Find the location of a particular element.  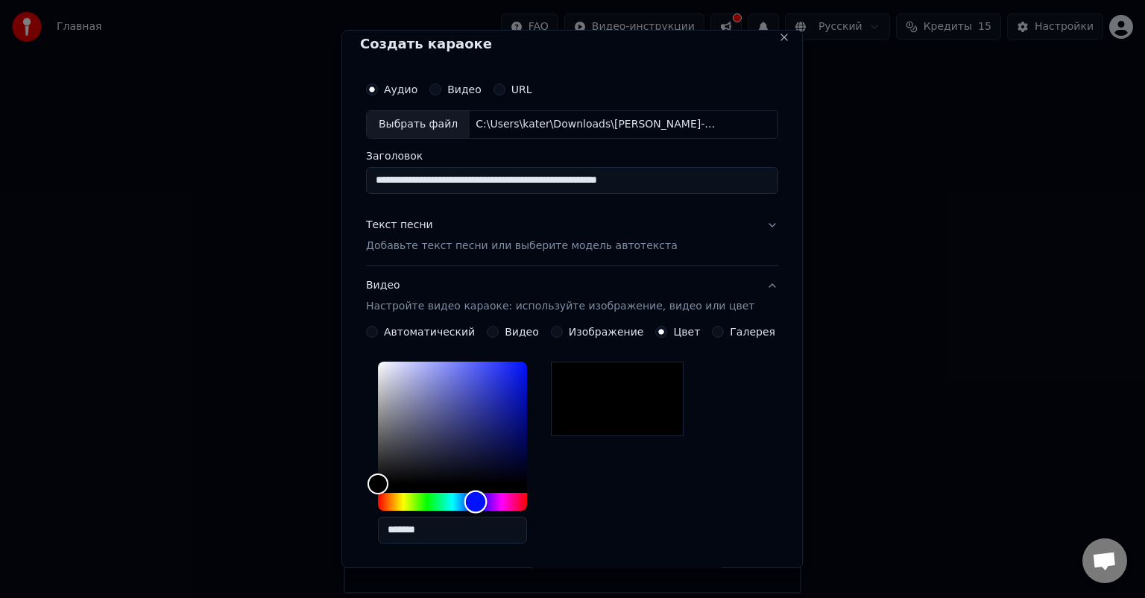

button: Текст песниДобавьте текст песни или выберите модель автотекста is located at coordinates (572, 236).